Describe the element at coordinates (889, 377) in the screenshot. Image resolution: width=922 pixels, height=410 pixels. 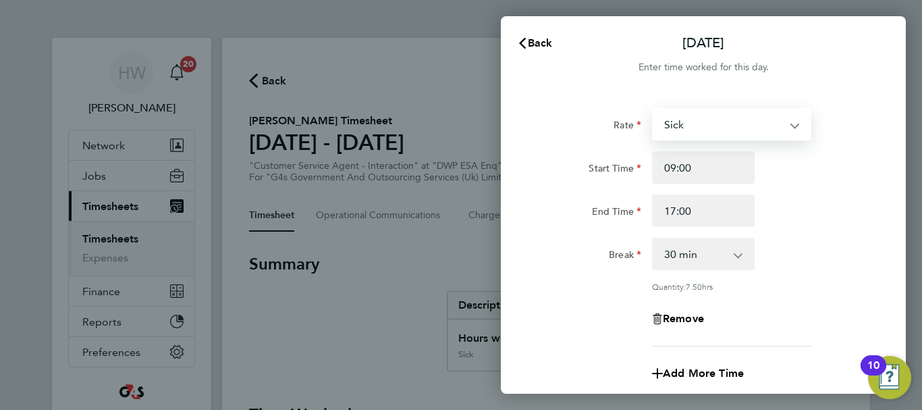
I see `button: Open Resource Center, 10 new notifications` at that location.